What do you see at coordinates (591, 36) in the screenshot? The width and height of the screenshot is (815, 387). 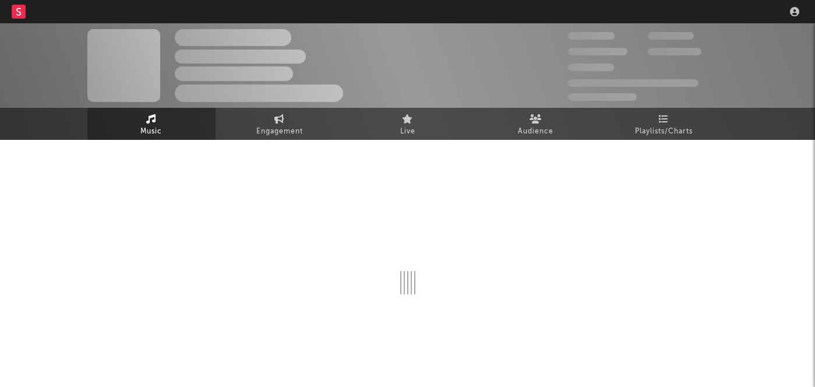 I see `span: 300,000` at bounding box center [591, 36].